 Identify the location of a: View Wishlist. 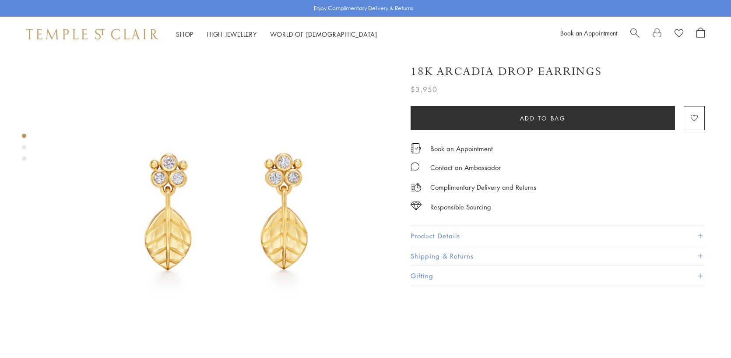
(679, 34).